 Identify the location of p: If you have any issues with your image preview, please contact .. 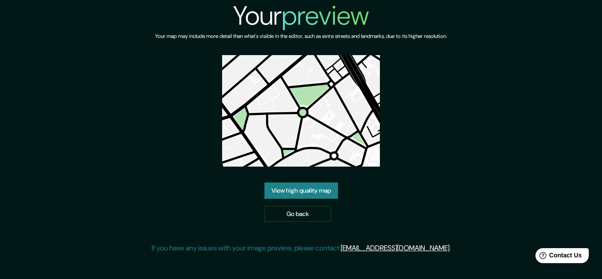
(301, 248).